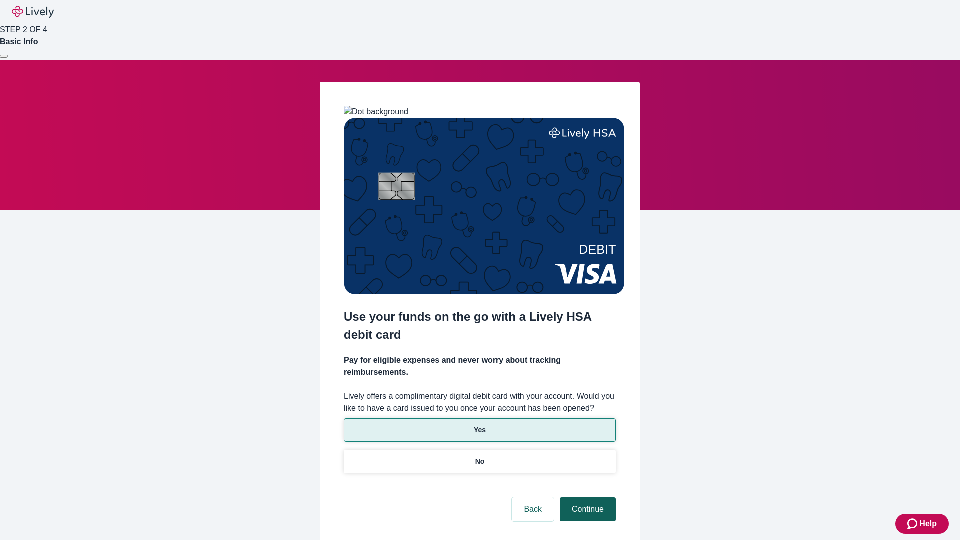  What do you see at coordinates (480, 367) in the screenshot?
I see `h4: Pay for eligible expenses and never worry about tracking reimbursements.` at bounding box center [480, 367].